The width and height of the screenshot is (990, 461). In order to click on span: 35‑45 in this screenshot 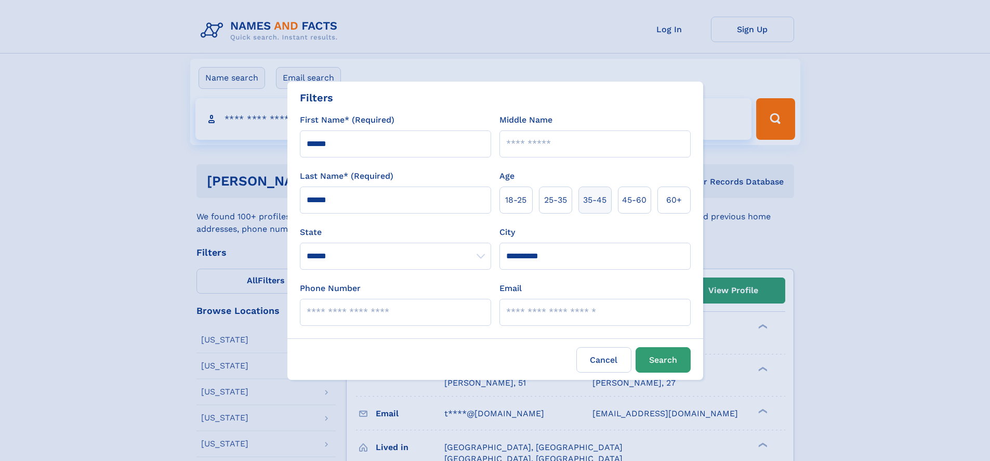, I will do `click(595, 200)`.